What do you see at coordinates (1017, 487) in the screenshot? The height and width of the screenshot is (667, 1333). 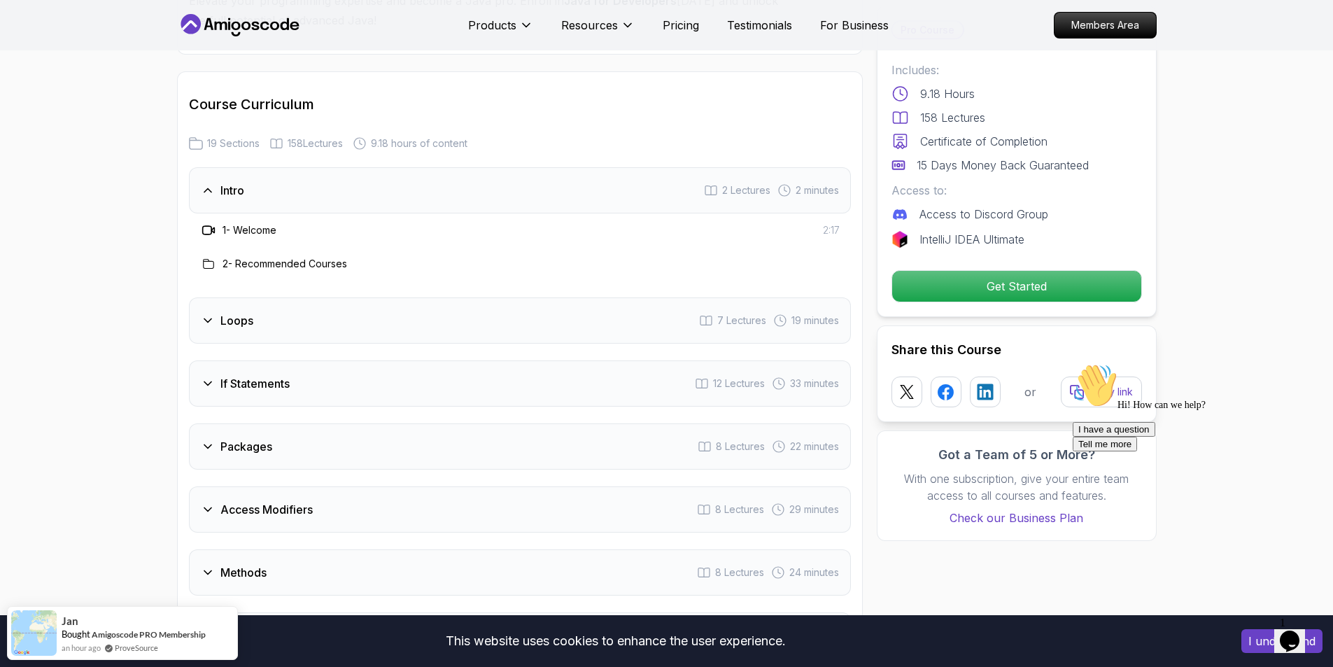 I see `p: With one subscription, give your entire team access to all courses and features.` at bounding box center [1017, 487].